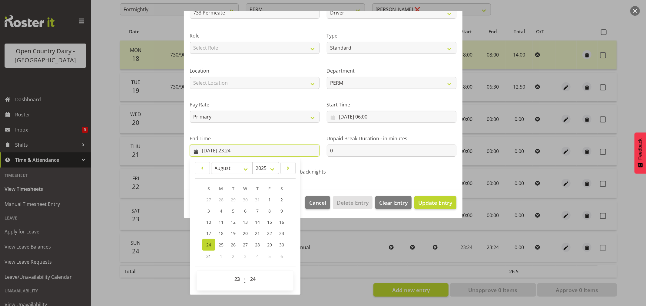 The image size is (646, 306). I want to click on span: 20, so click(245, 233).